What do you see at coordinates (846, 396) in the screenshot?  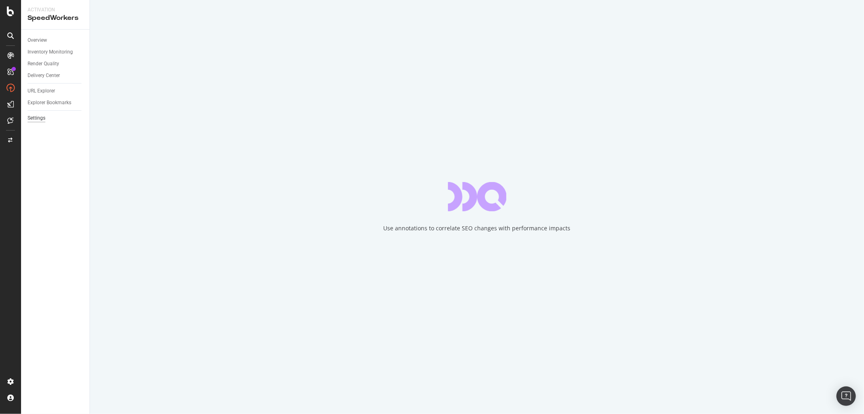 I see `div: Open Intercom Messenger` at bounding box center [846, 396].